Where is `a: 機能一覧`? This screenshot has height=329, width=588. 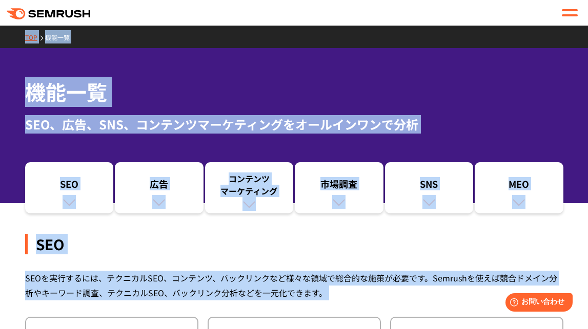
a: 機能一覧 is located at coordinates (61, 37).